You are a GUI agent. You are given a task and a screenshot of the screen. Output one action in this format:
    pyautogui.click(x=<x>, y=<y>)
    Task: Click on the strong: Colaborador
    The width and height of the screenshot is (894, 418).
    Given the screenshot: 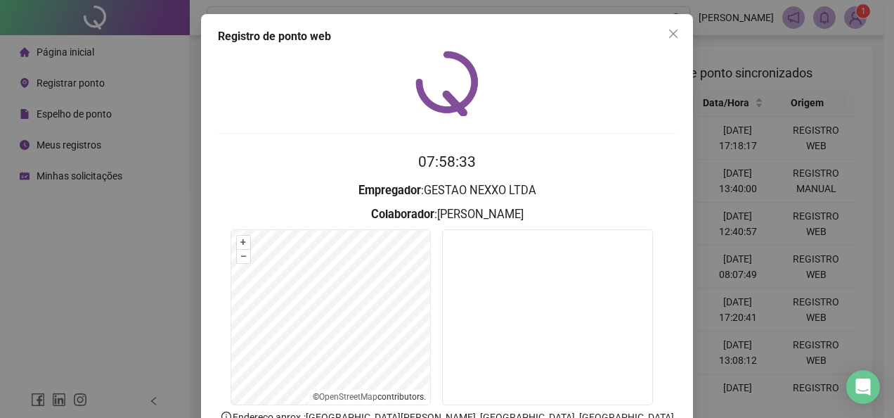 What is the action you would take?
    pyautogui.click(x=403, y=214)
    